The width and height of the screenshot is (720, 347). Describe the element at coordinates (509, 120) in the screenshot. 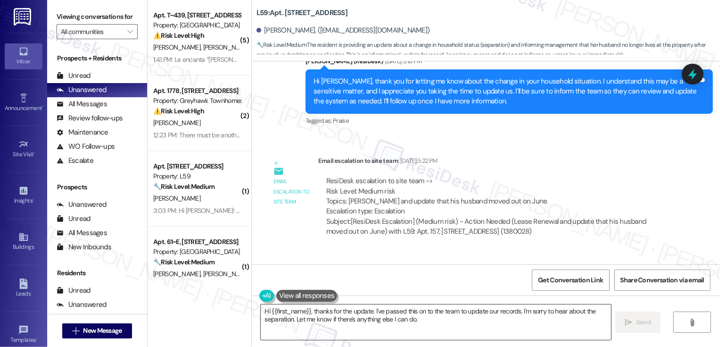

I see `div: Tagged as:` at that location.